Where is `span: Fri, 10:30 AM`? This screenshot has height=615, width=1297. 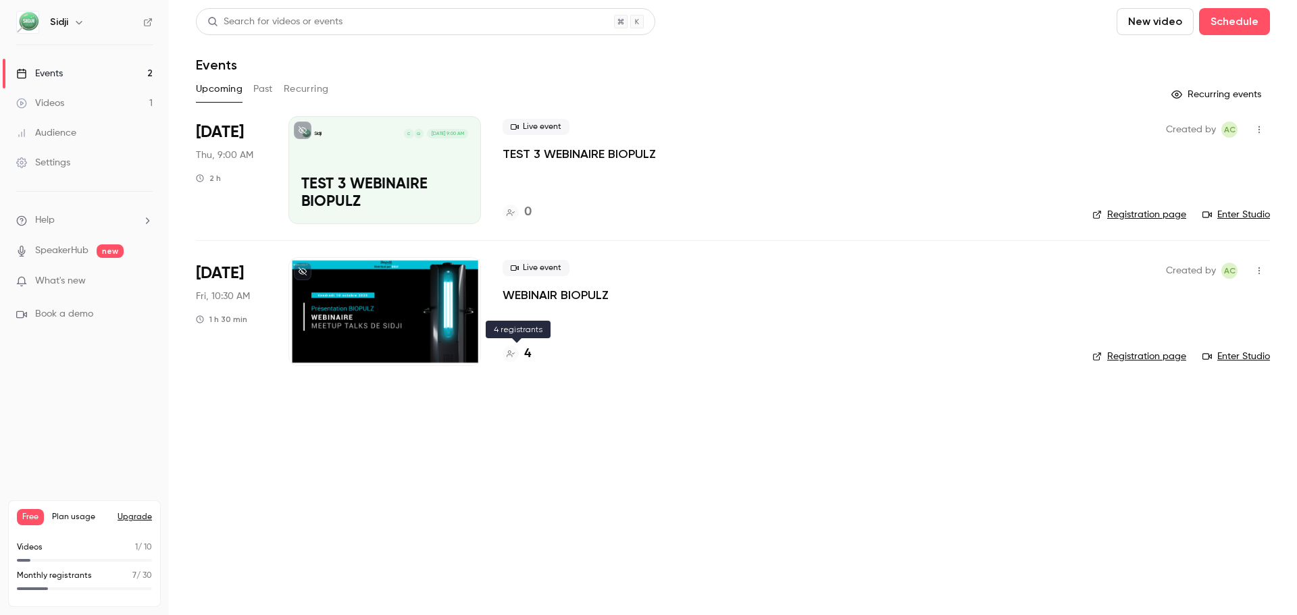
span: Fri, 10:30 AM is located at coordinates (223, 297).